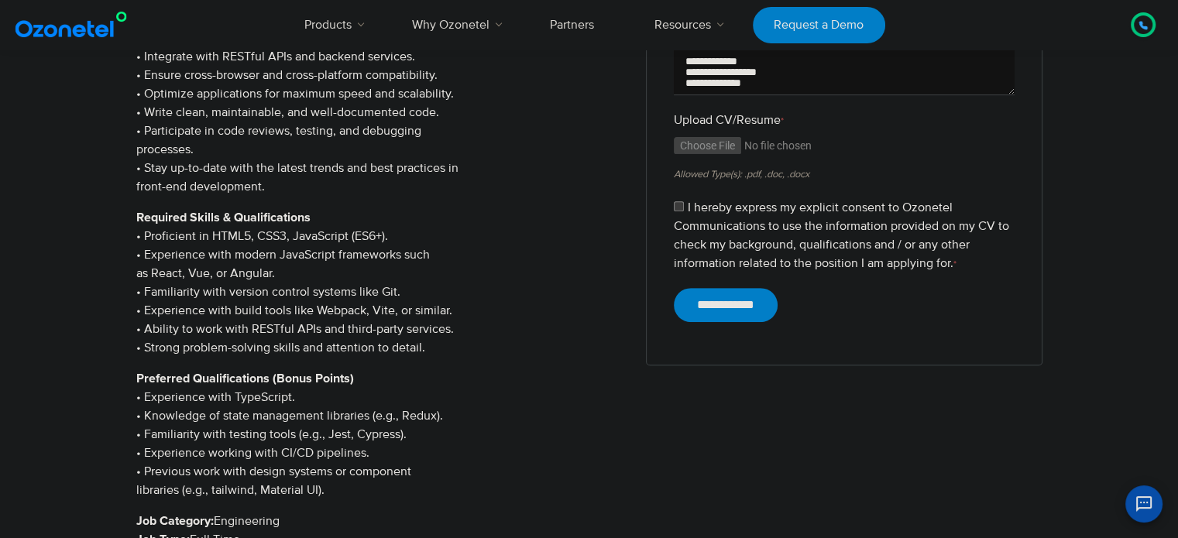  I want to click on button: Open chat, so click(1144, 504).